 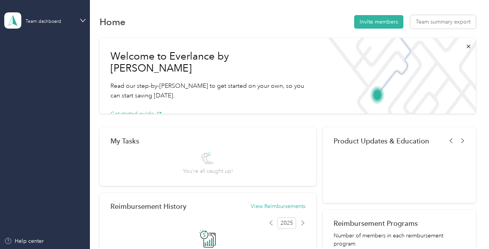 What do you see at coordinates (112, 22) in the screenshot?
I see `h1: Home` at bounding box center [112, 22].